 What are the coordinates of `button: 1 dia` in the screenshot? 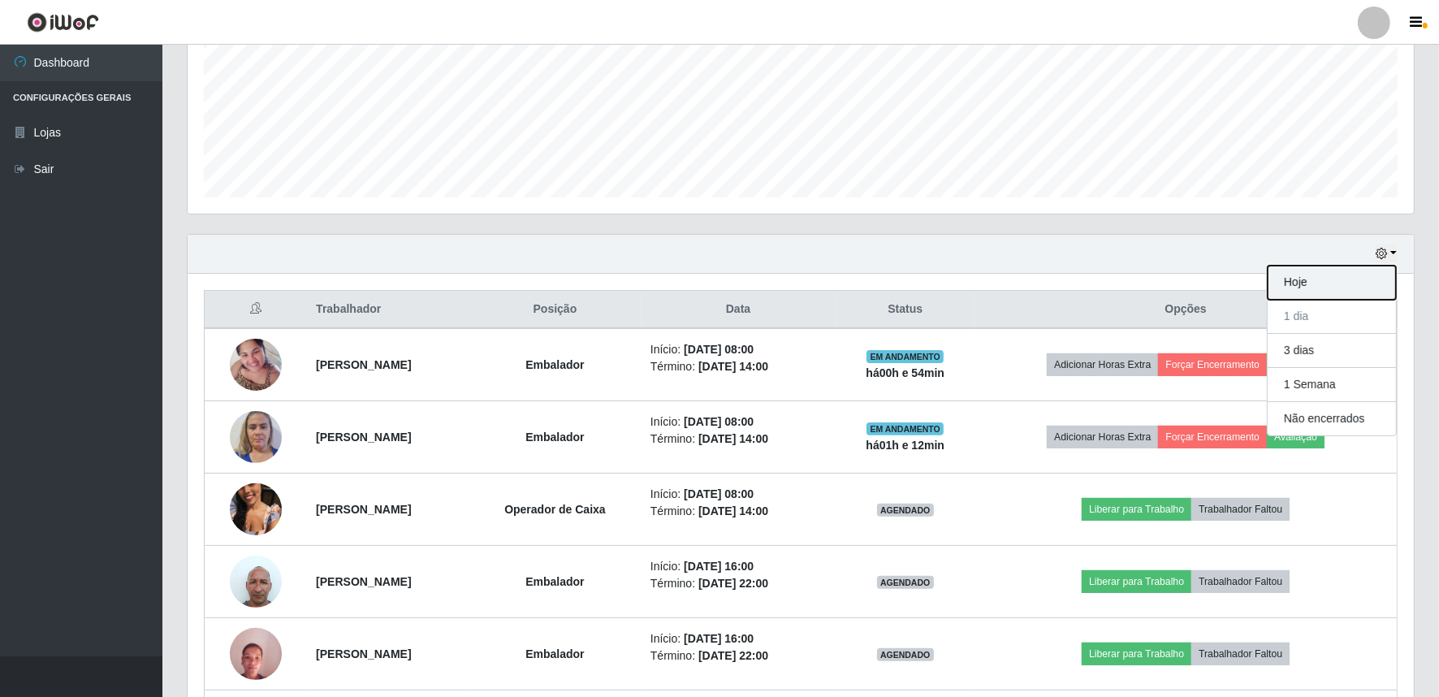 It's located at (1331, 317).